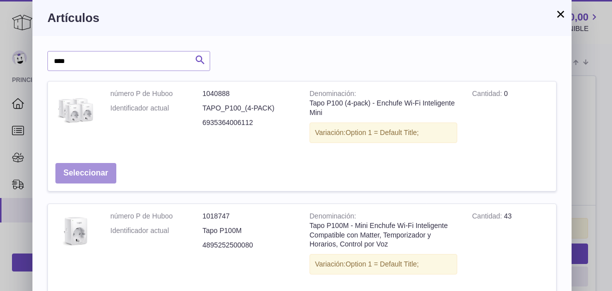 The image size is (612, 291). What do you see at coordinates (511, 118) in the screenshot?
I see `td: 0` at bounding box center [511, 118].